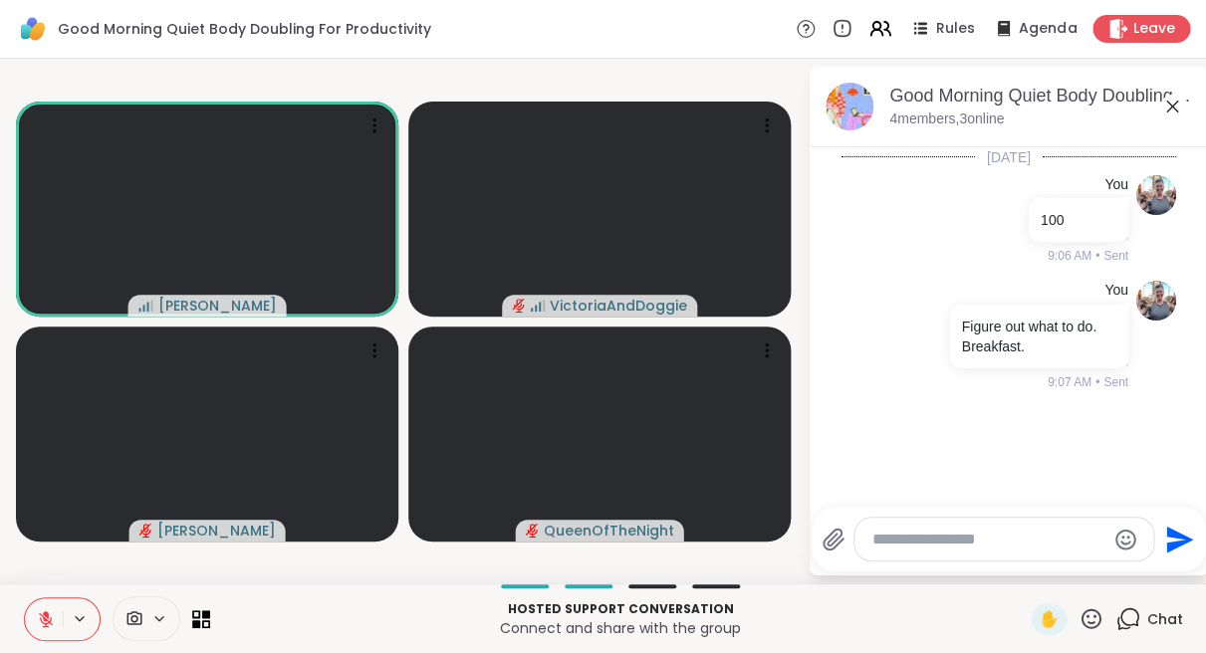  Describe the element at coordinates (955, 29) in the screenshot. I see `span: Rules` at that location.